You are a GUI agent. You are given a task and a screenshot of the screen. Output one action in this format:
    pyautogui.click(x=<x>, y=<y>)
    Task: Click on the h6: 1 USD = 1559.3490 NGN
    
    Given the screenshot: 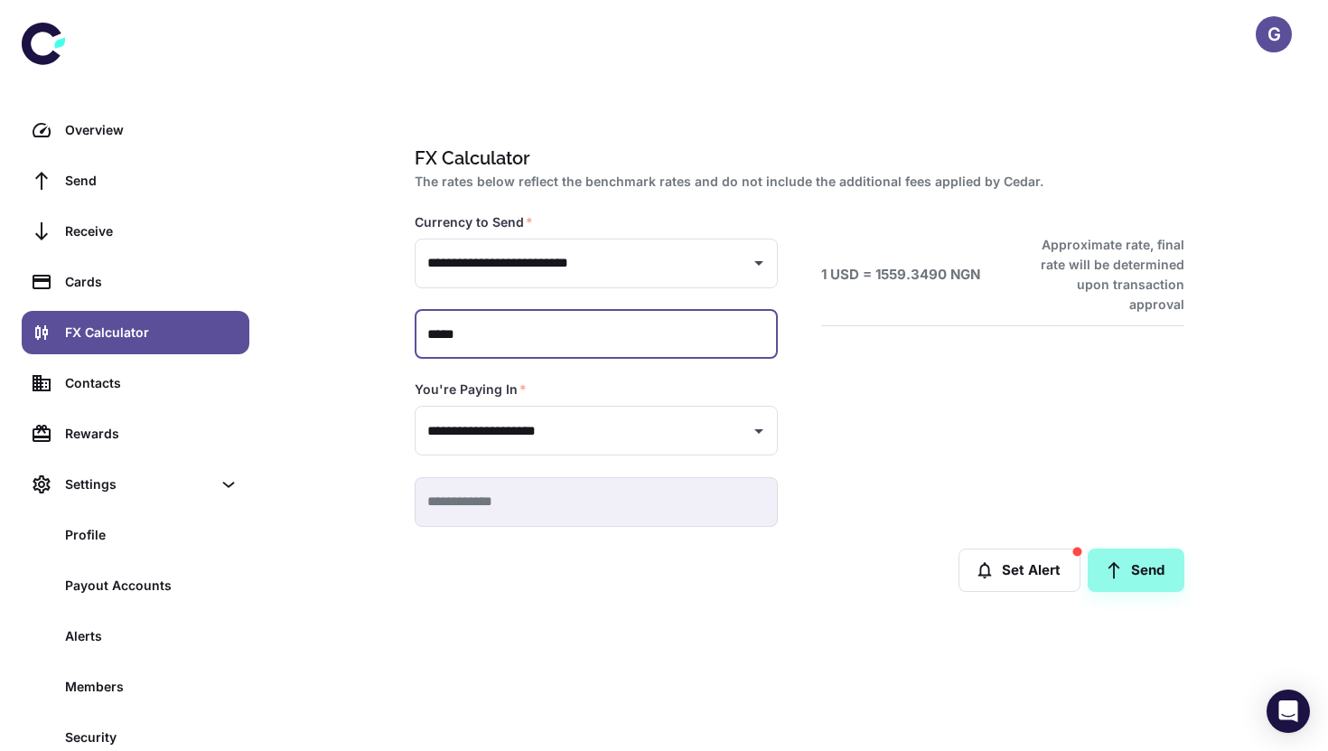 What is the action you would take?
    pyautogui.click(x=900, y=275)
    